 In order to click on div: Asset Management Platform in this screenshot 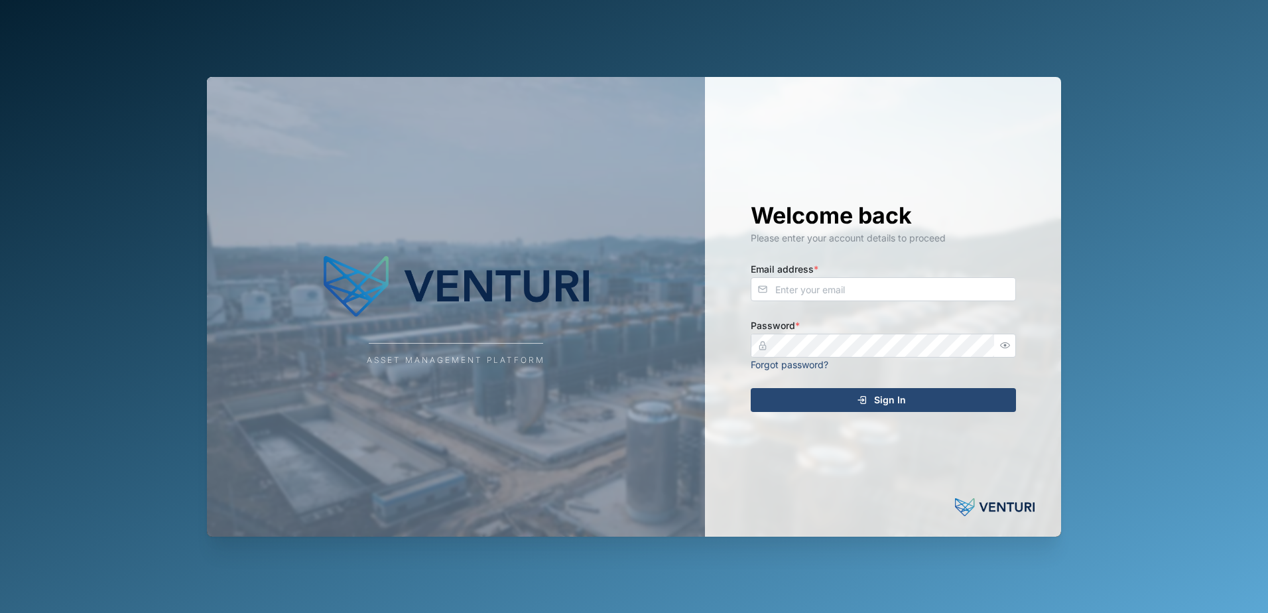, I will do `click(456, 360)`.